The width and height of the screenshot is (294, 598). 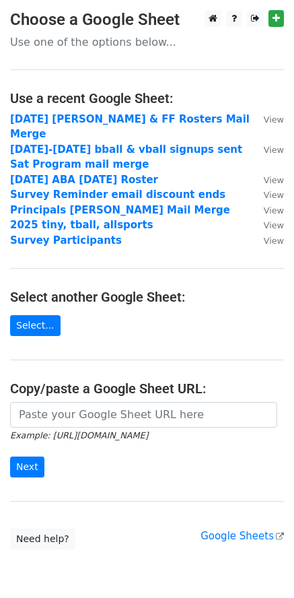 What do you see at coordinates (143, 415) in the screenshot?
I see `input: Paste your Google Sheet URL here` at bounding box center [143, 415].